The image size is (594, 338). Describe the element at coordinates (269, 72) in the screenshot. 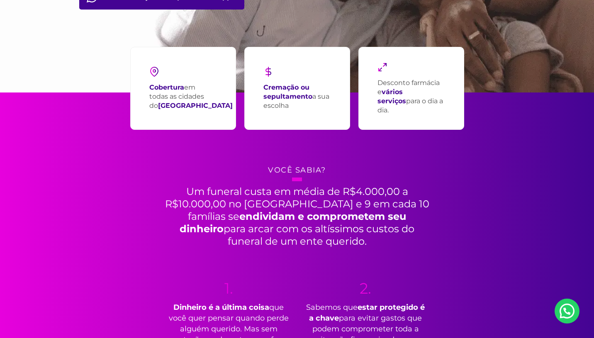

I see `img: dollar` at that location.